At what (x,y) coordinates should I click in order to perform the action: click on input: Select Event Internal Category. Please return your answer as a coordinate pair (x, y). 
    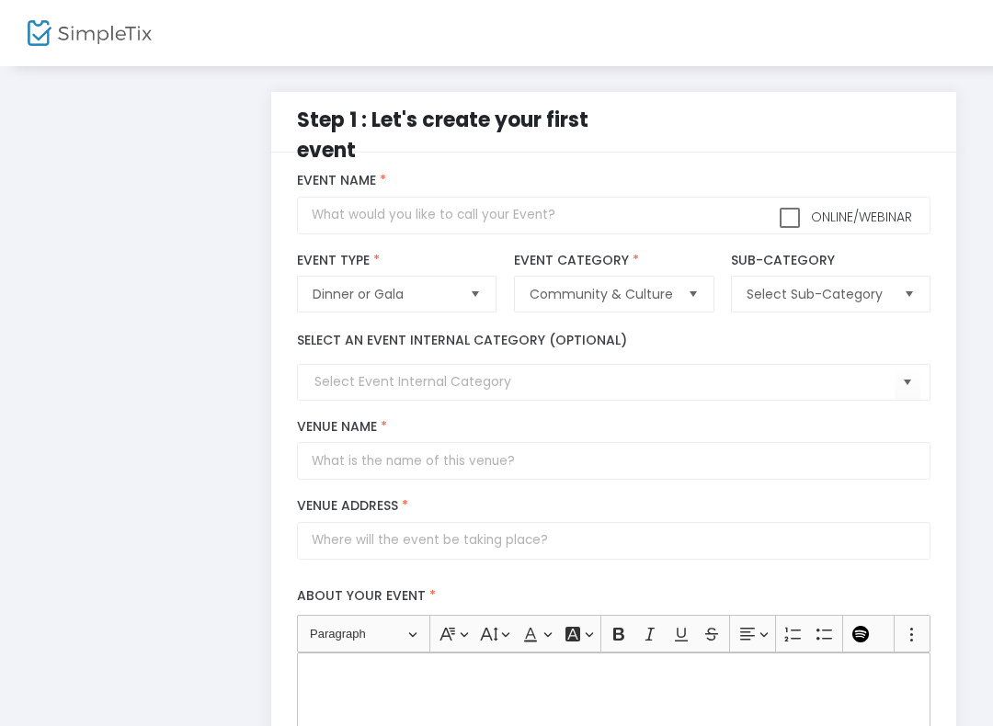
    Looking at the image, I should click on (604, 382).